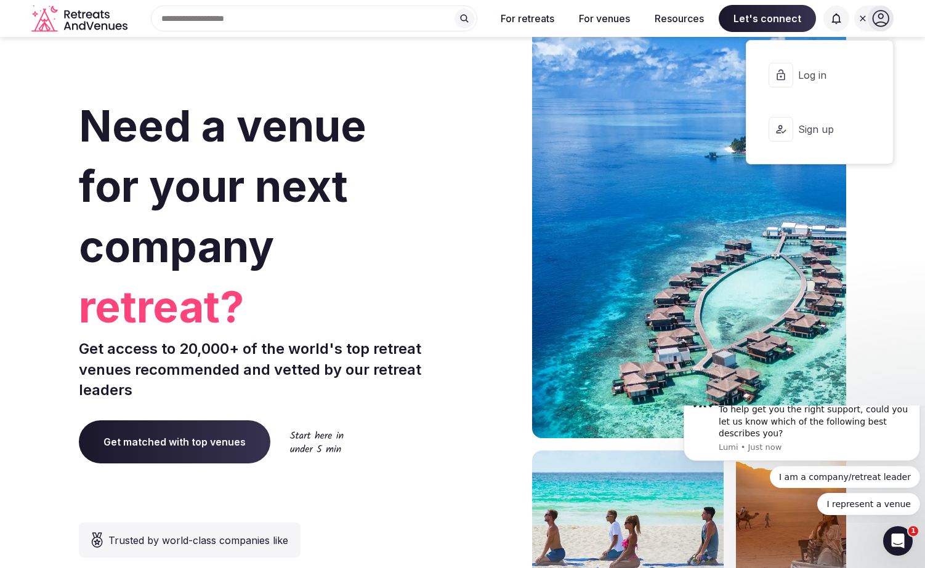 This screenshot has height=568, width=925. I want to click on span: retreat?, so click(268, 307).